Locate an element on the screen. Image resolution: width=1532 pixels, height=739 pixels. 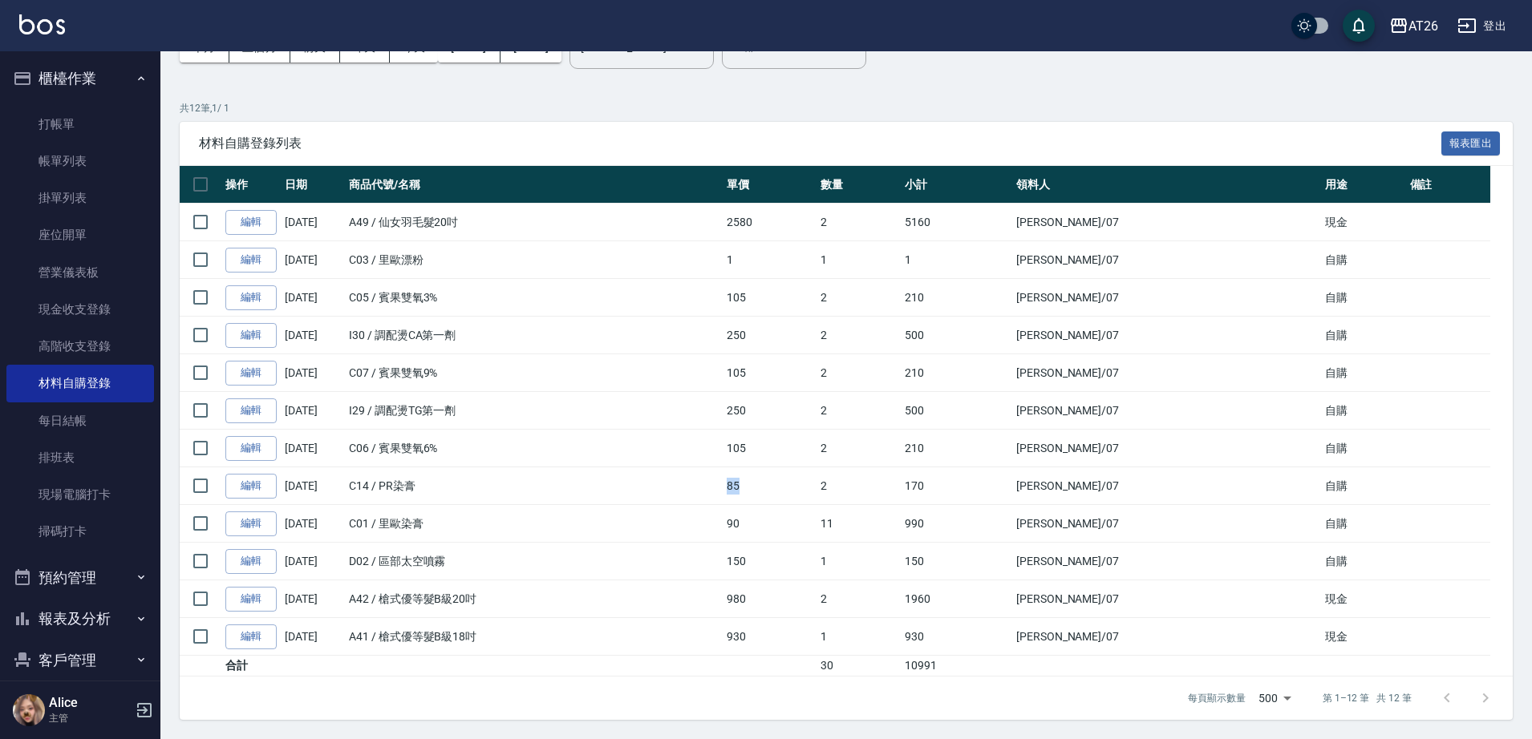
td: 1960 is located at coordinates (956, 599).